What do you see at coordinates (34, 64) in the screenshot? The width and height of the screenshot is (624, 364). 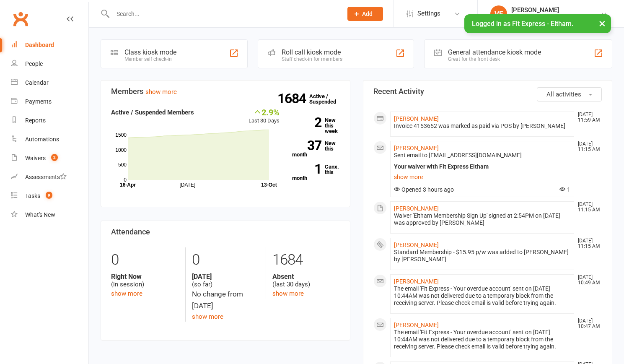 I see `div: People` at bounding box center [34, 64].